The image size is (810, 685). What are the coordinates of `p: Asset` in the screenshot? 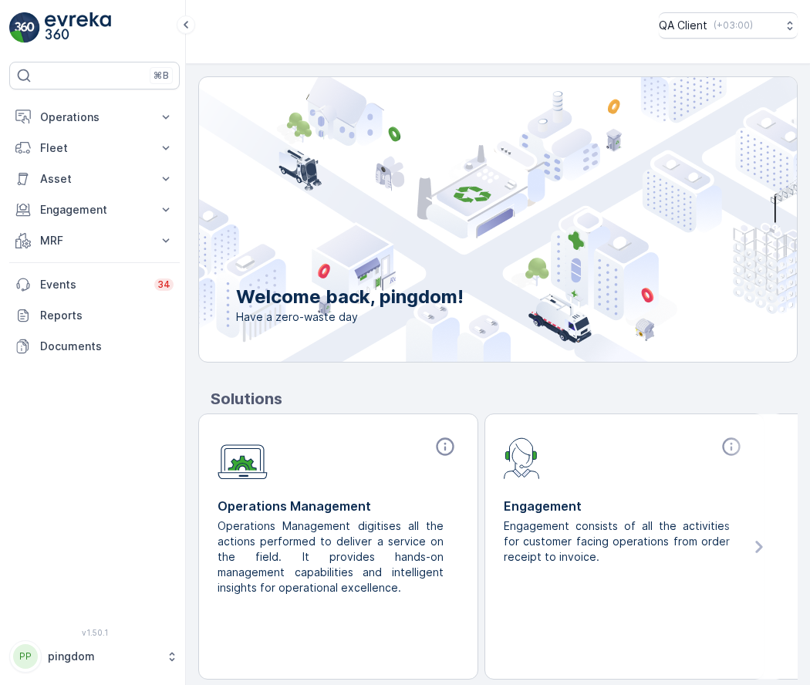 It's located at (94, 179).